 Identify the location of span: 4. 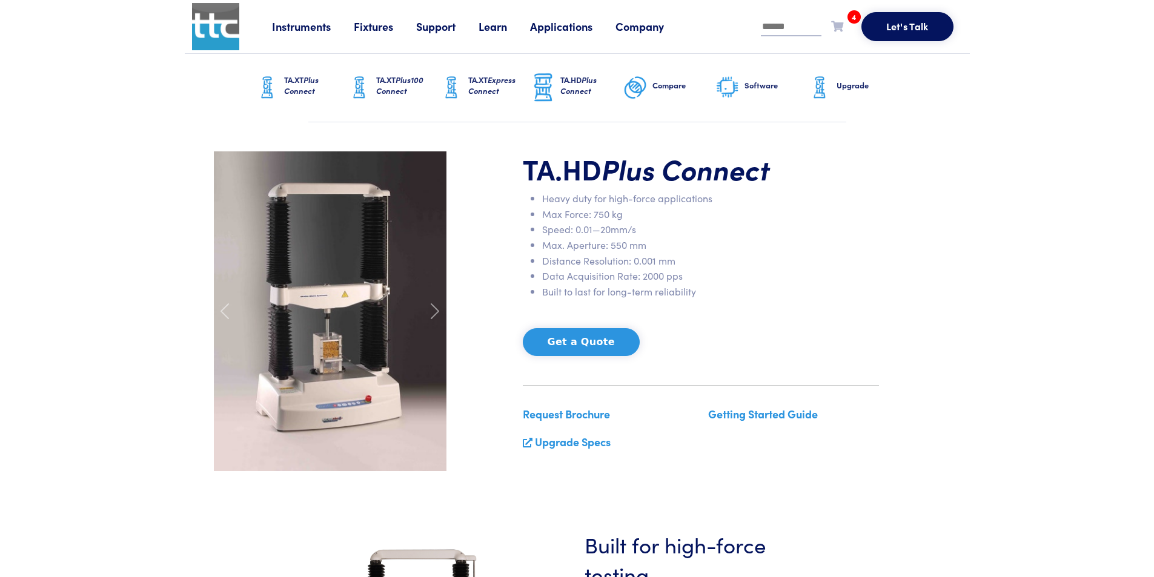
(854, 17).